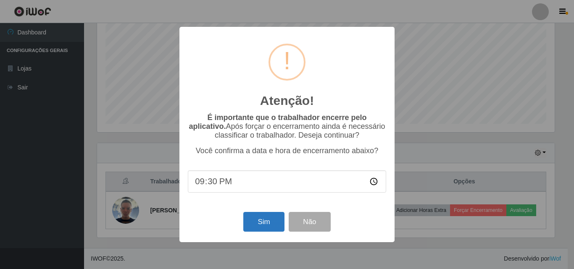  I want to click on button: Sim, so click(263, 222).